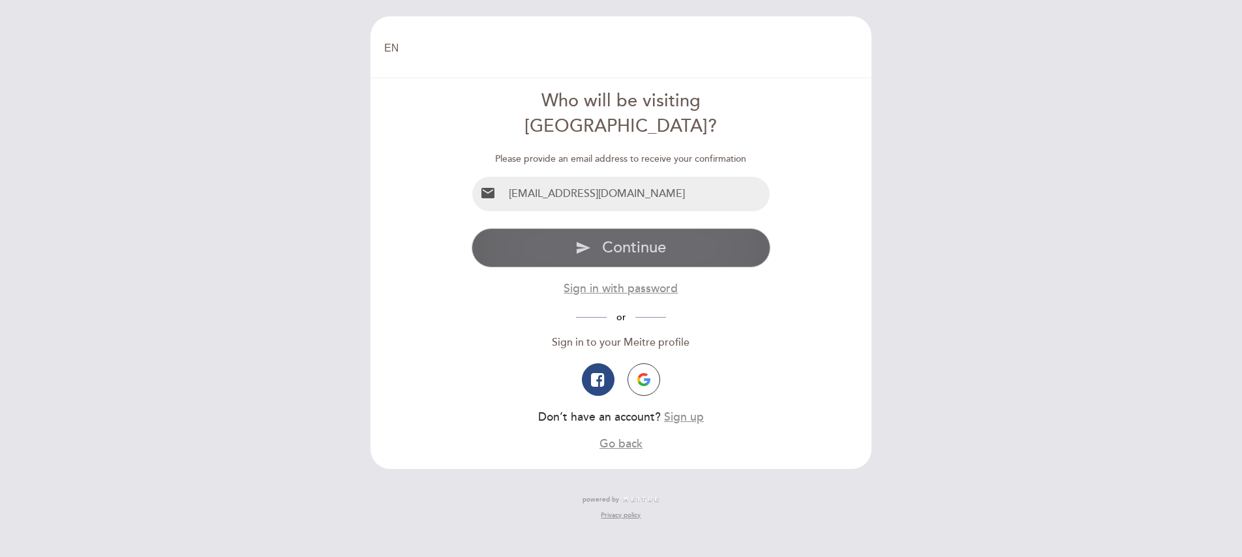 The height and width of the screenshot is (557, 1242). What do you see at coordinates (488, 193) in the screenshot?
I see `i: email` at bounding box center [488, 193].